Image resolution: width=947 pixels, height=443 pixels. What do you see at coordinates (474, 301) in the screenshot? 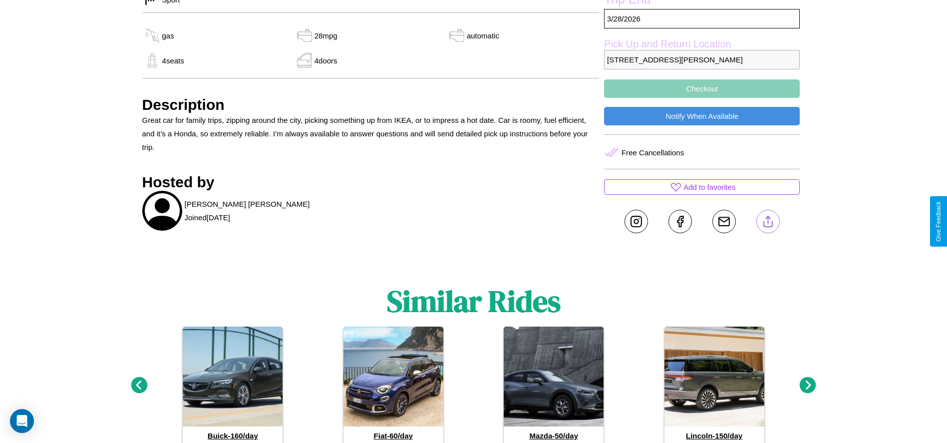
I see `h1: Similar Rides` at bounding box center [474, 301].